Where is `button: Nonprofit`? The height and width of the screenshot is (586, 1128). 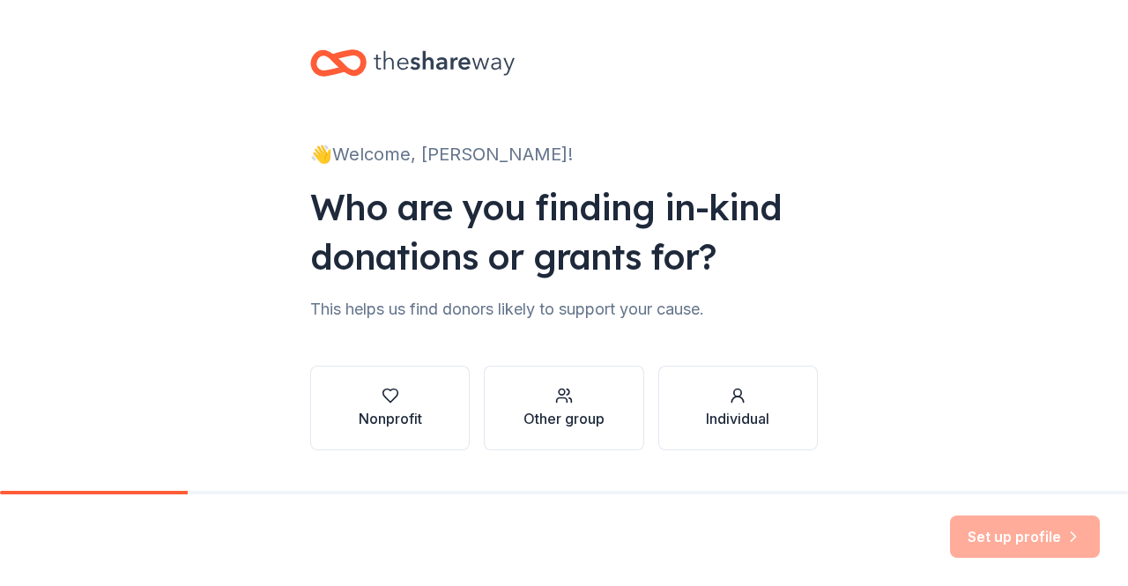
button: Nonprofit is located at coordinates (389, 408).